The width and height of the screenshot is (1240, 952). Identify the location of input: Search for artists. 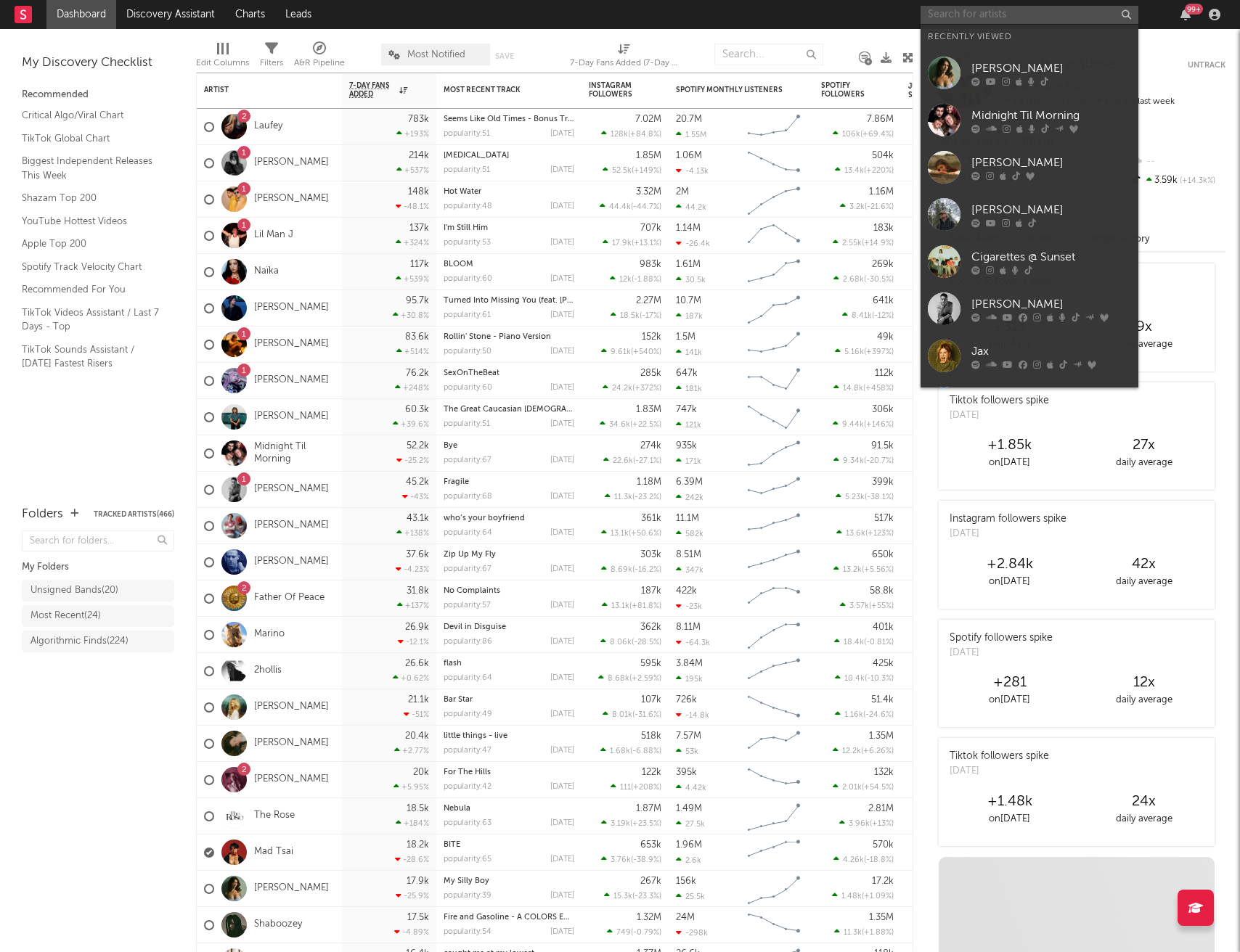
(1029, 15).